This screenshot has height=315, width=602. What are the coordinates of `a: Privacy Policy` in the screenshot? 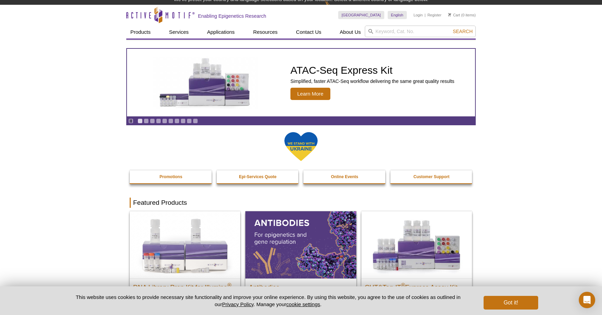 It's located at (238, 304).